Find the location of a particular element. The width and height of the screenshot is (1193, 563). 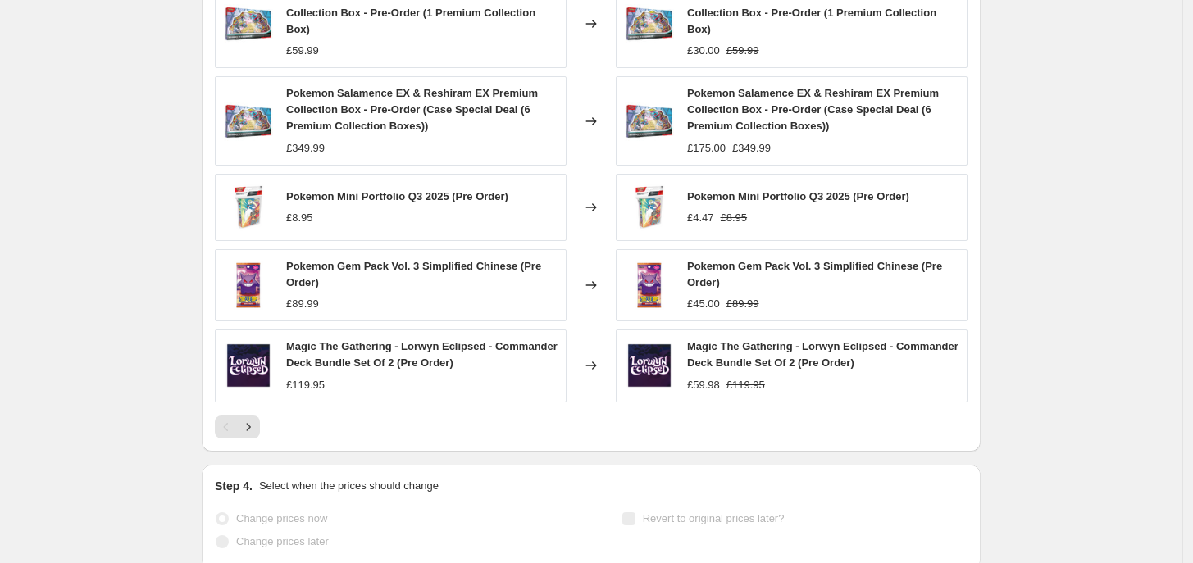

div: £4.47 is located at coordinates (700, 218).